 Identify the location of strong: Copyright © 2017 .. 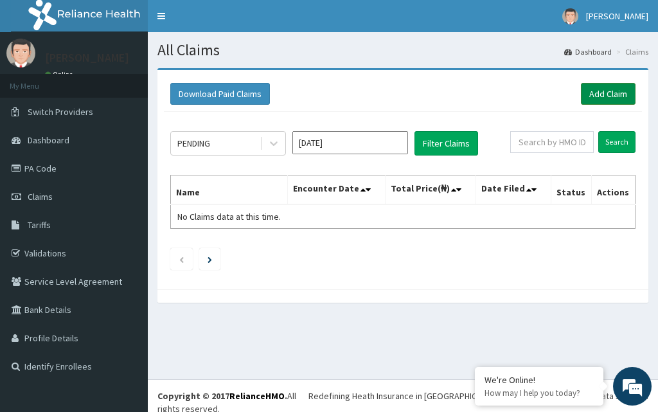
(222, 396).